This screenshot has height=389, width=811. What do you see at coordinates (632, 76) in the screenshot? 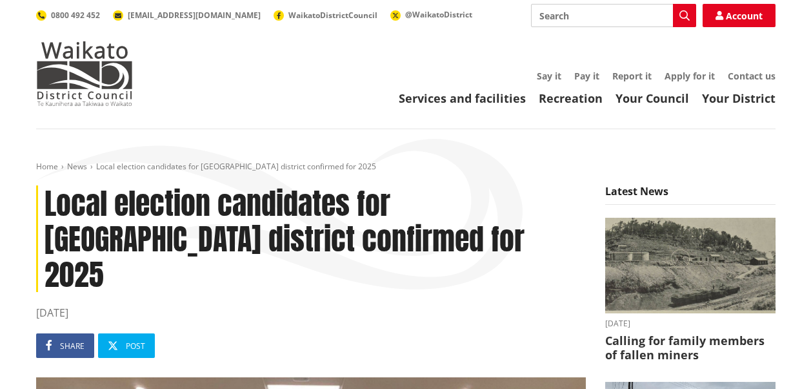
I see `a: Report it` at bounding box center [632, 76].